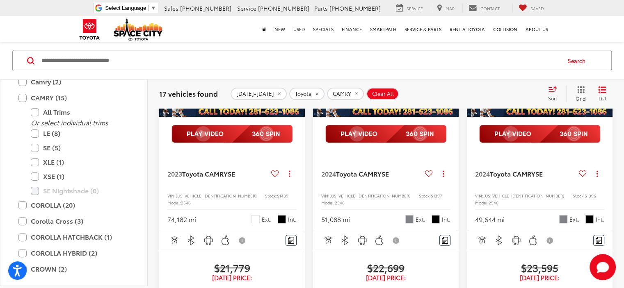 The height and width of the screenshot is (288, 624). What do you see at coordinates (74, 82) in the screenshot?
I see `label: Camry (2)` at bounding box center [74, 82].